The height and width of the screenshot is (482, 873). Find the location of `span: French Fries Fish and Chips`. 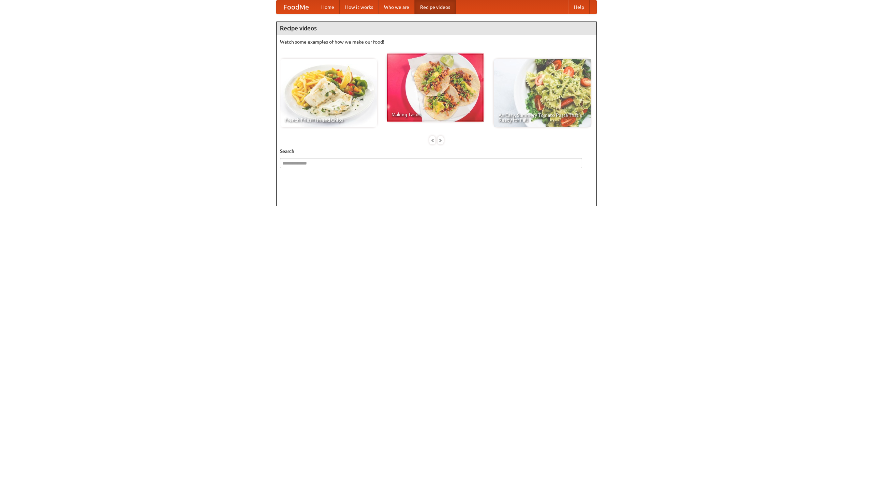

span: French Fries Fish and Chips is located at coordinates (328, 120).